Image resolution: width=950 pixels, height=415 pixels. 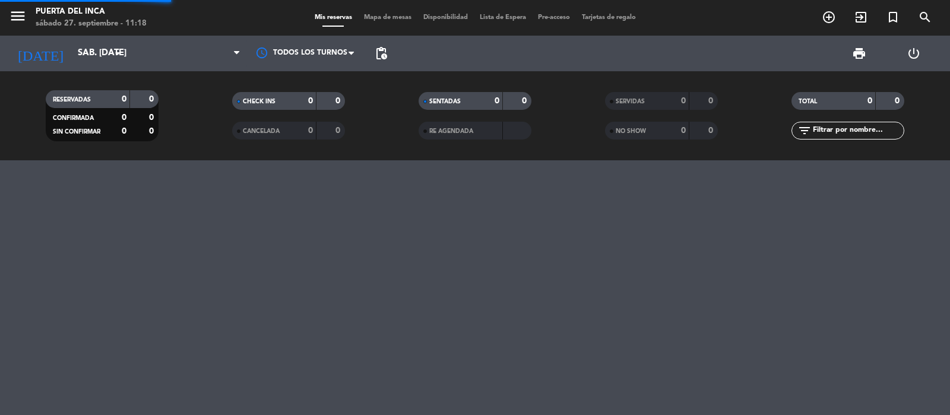 What do you see at coordinates (333, 17) in the screenshot?
I see `span: Mis reservas` at bounding box center [333, 17].